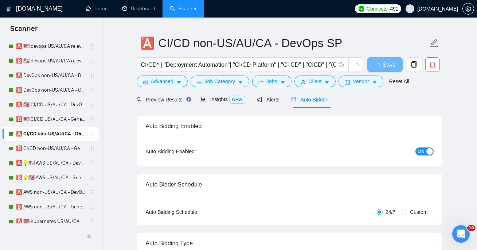 The width and height of the screenshot is (477, 250). Describe the element at coordinates (51, 46) in the screenshot. I see `a: 🅰️ 🇺🇸 devops US/AU/CA relevant exp - DevOps SP` at that location.